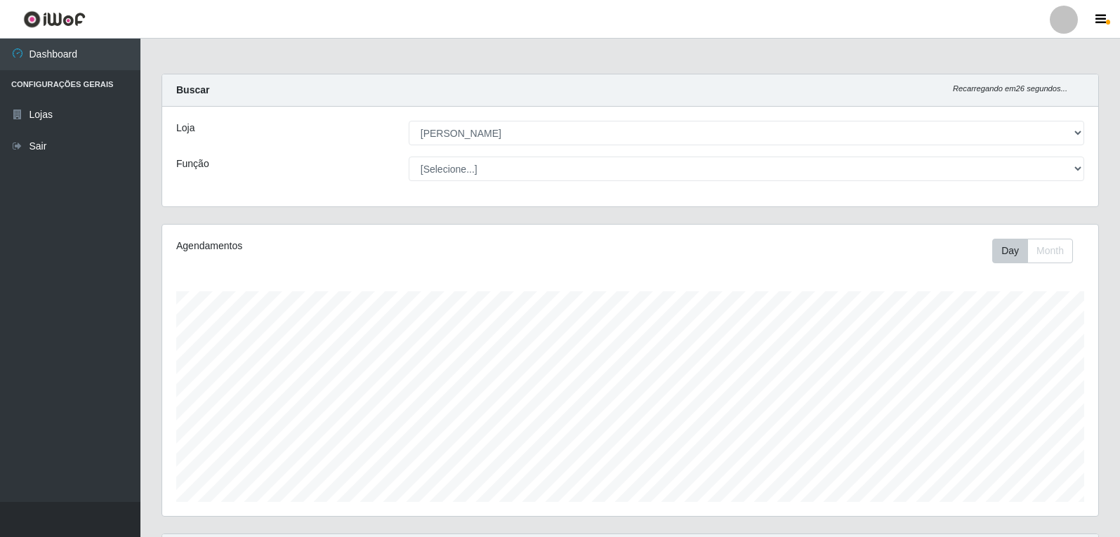 The image size is (1120, 537). I want to click on div: First group, so click(1032, 251).